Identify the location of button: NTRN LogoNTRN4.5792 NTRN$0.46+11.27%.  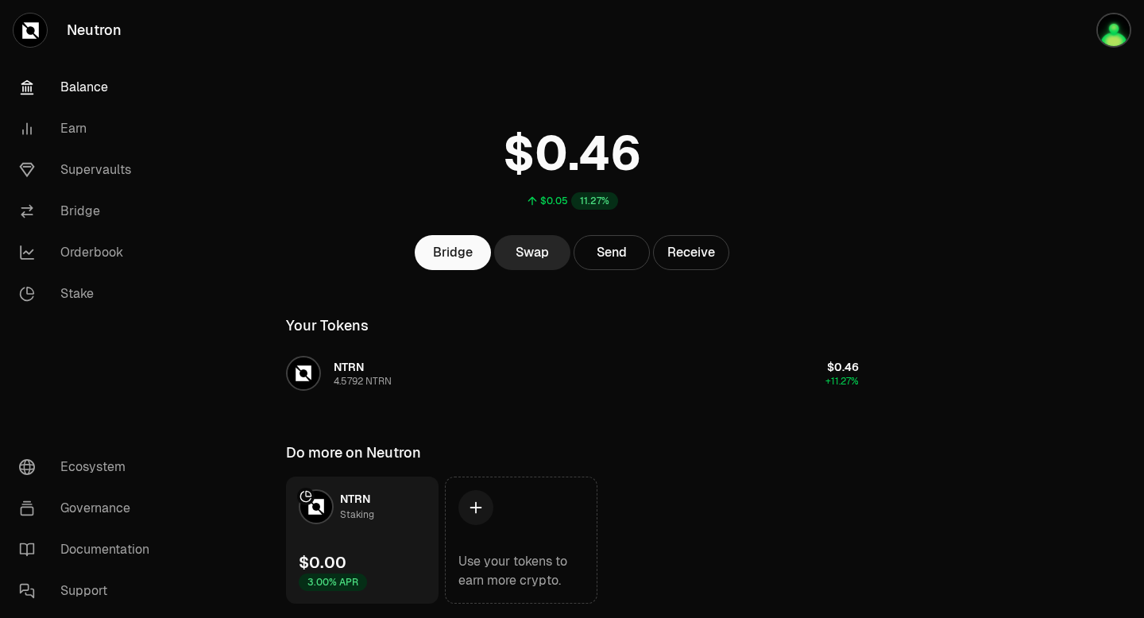
(572, 373).